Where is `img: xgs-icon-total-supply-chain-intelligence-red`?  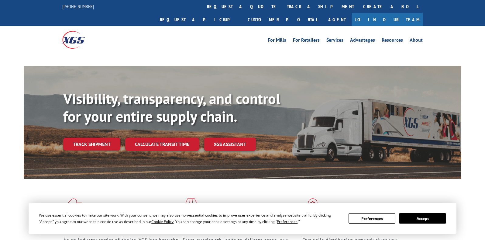
img: xgs-icon-total-supply-chain-intelligence-red is located at coordinates (73, 206).